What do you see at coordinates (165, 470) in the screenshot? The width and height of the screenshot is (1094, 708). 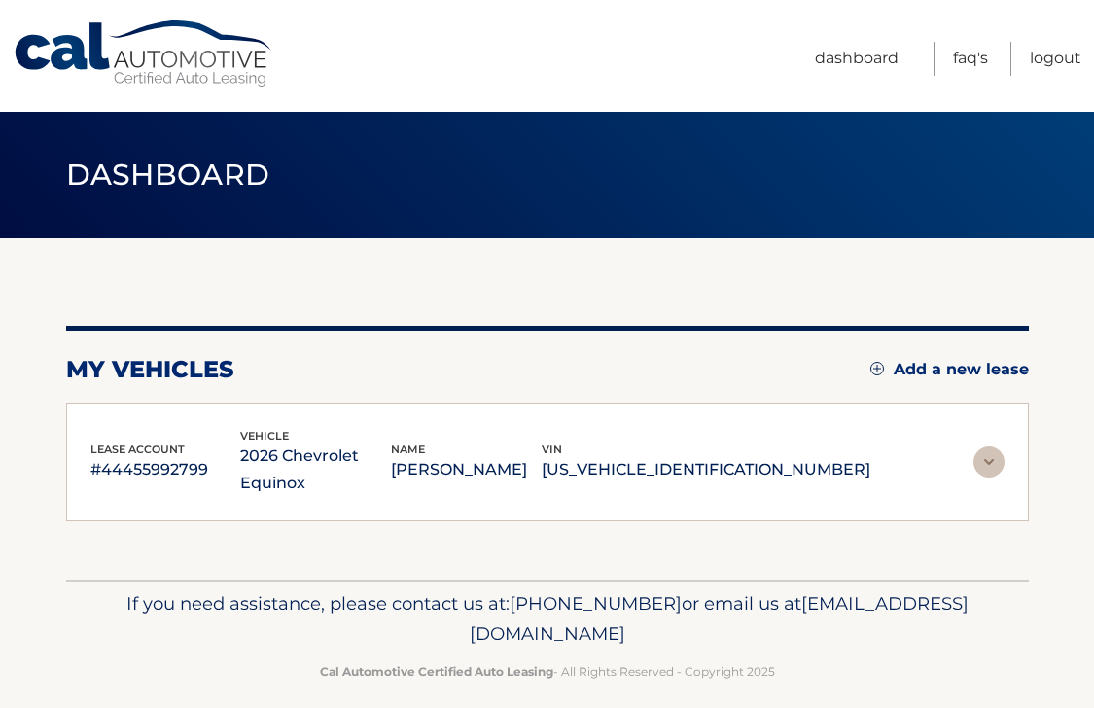 I see `p: #44455992799` at bounding box center [165, 470].